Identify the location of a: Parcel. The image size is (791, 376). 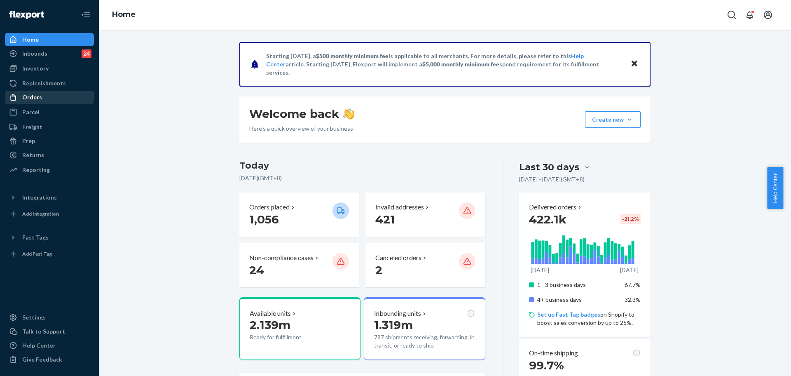
(49, 112).